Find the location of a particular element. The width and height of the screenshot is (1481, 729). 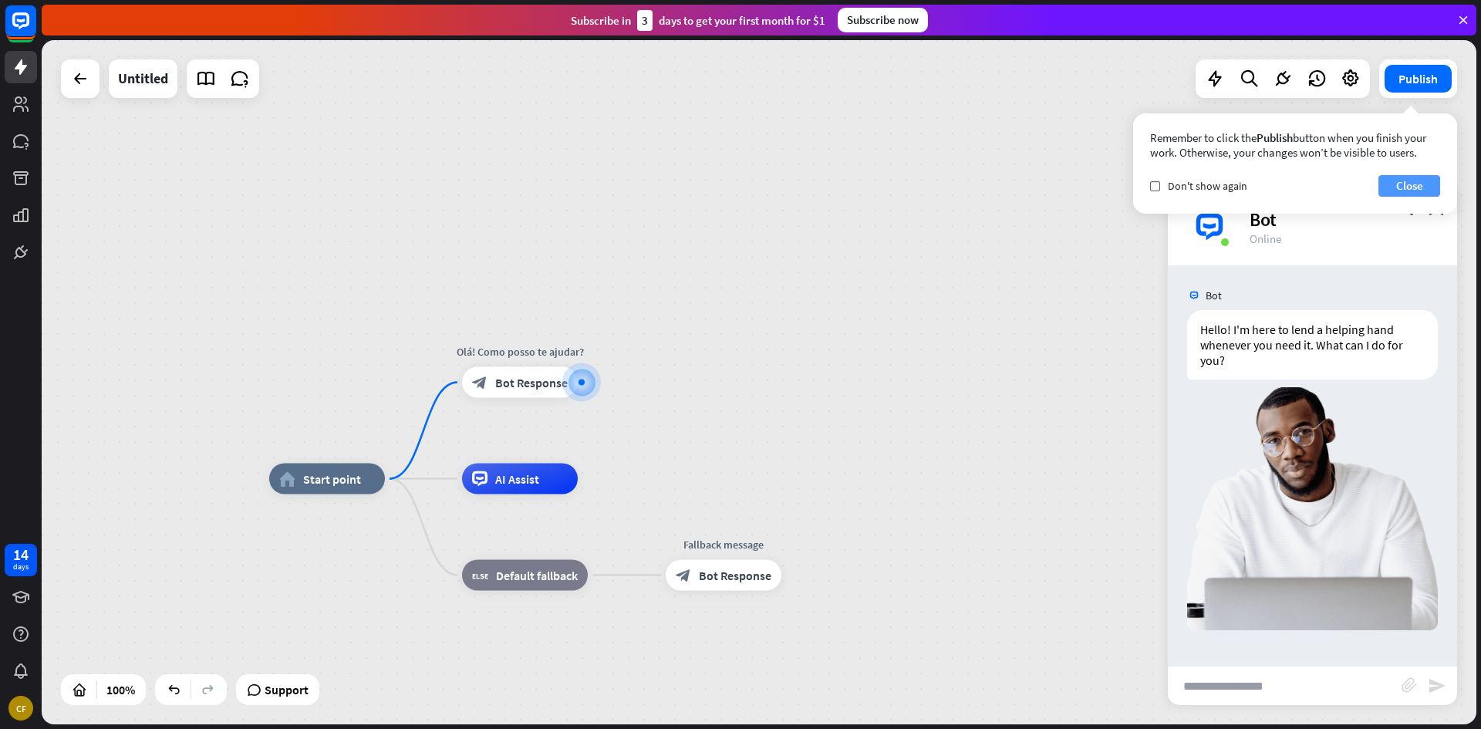

span: Support is located at coordinates (286, 689).